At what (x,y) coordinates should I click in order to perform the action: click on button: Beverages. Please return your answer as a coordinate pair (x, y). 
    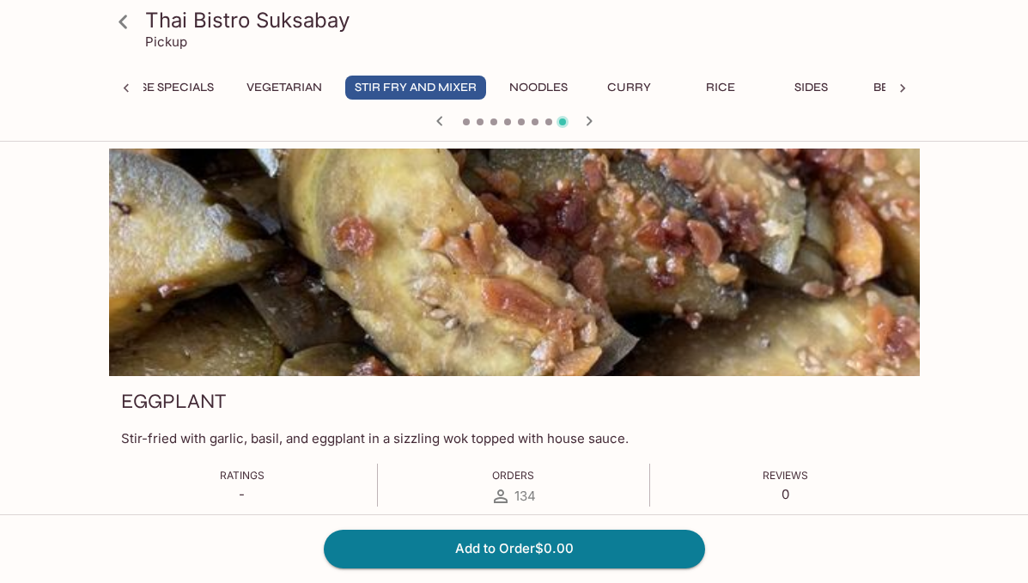
    Looking at the image, I should click on (909, 88).